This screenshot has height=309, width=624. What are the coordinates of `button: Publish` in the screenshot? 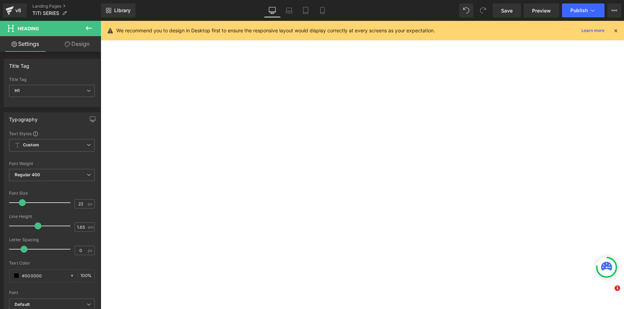 It's located at (583, 10).